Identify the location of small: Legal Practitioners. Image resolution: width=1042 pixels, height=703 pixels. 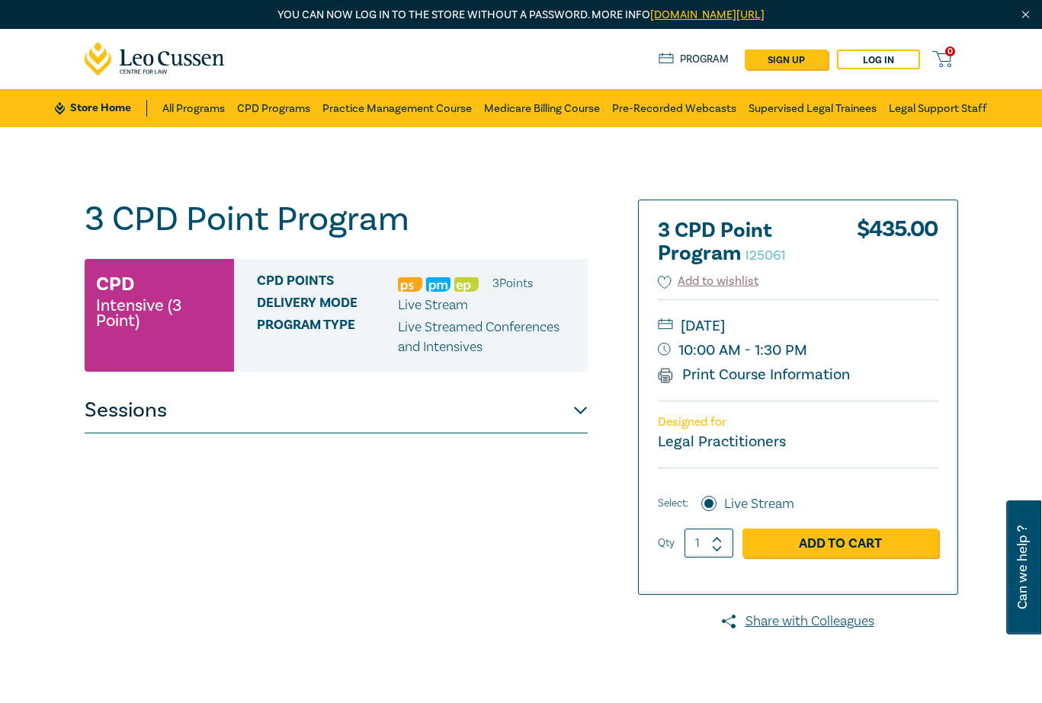
(722, 442).